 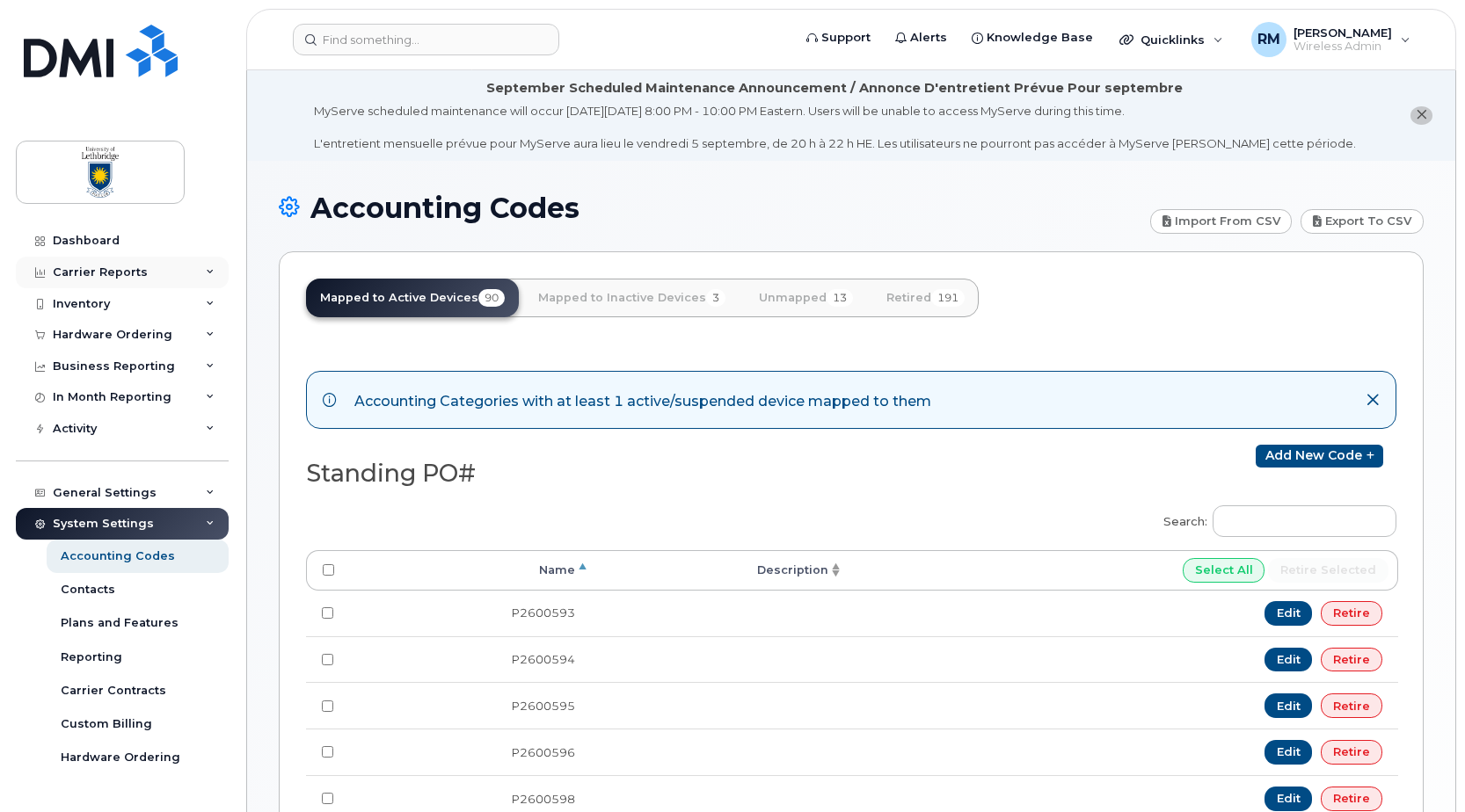 What do you see at coordinates (840, 298) in the screenshot?
I see `span: 13` at bounding box center [840, 298].